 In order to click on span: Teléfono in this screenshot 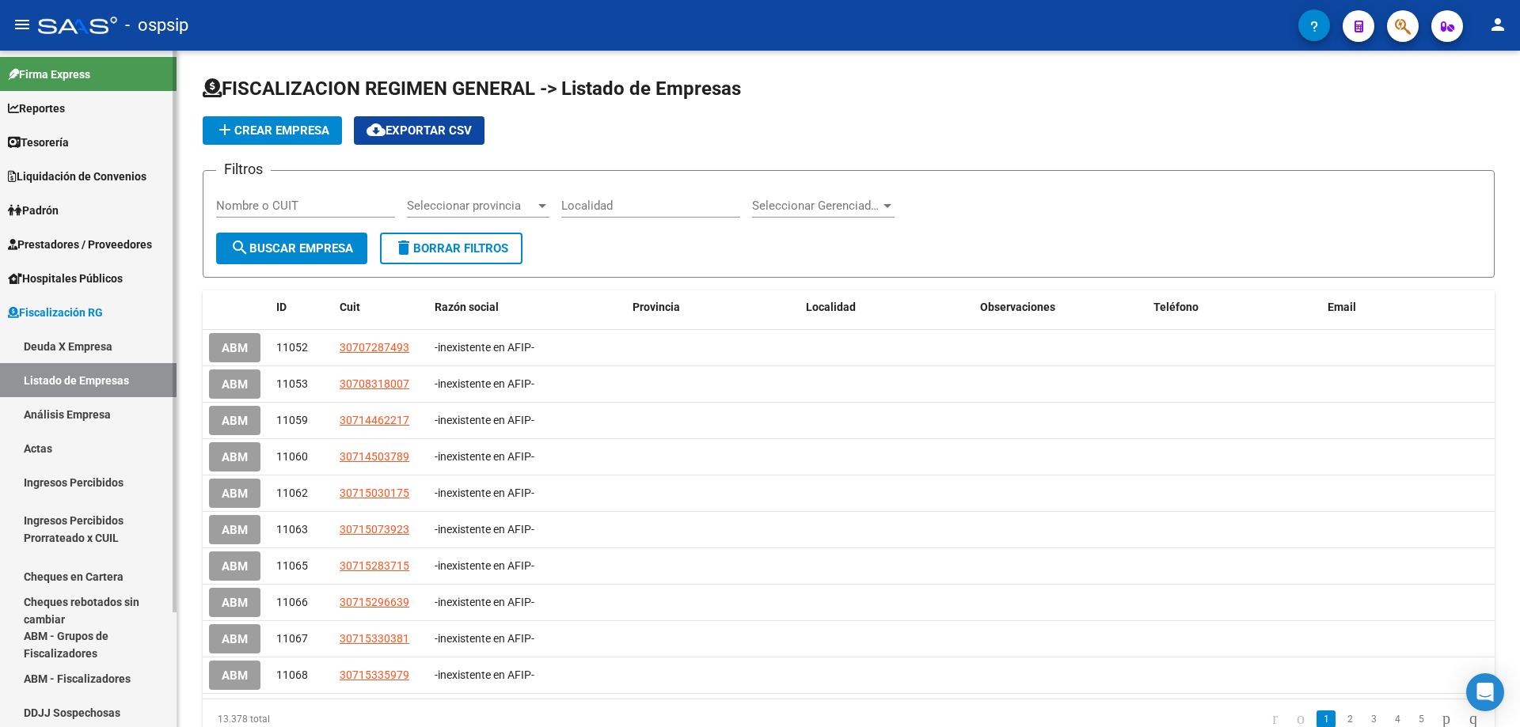, I will do `click(1175, 307)`.